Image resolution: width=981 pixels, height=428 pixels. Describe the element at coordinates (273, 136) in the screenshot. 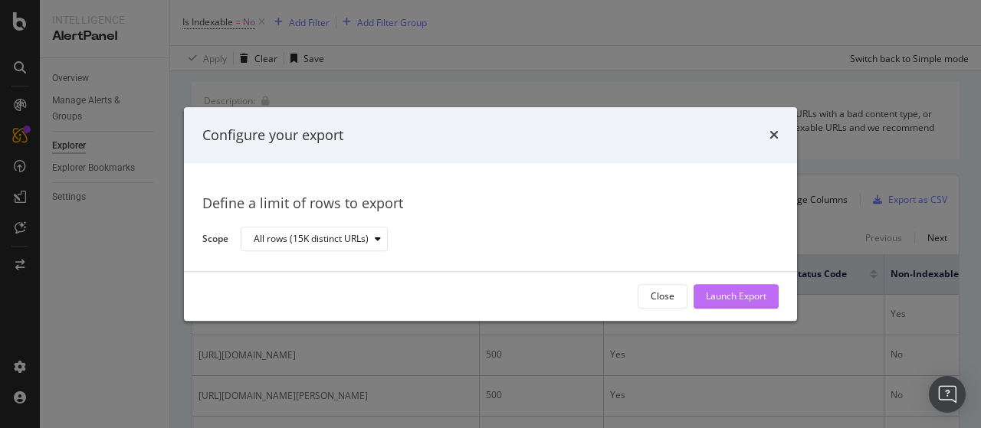

I see `div: Configure your export` at that location.